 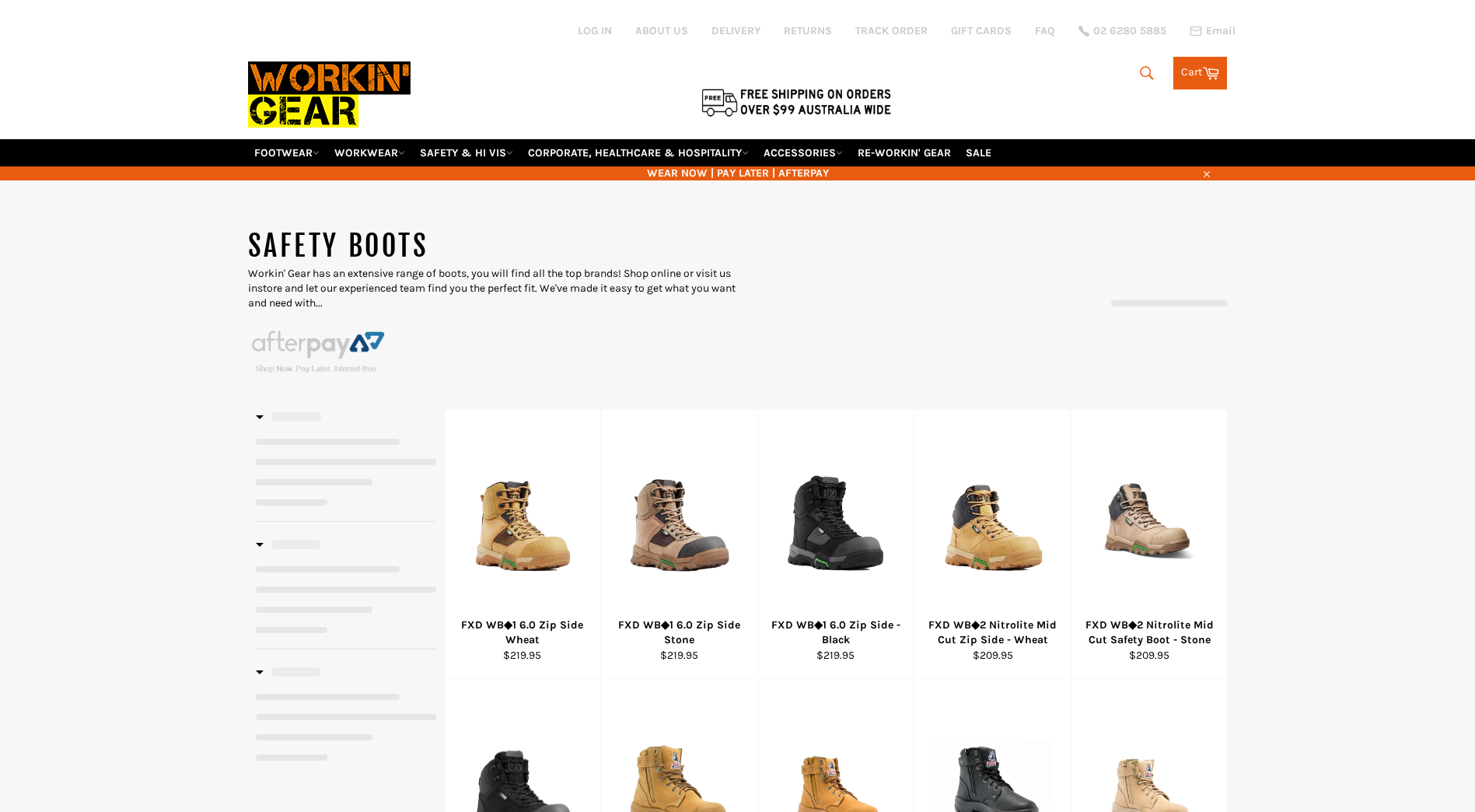 I want to click on a: Log in, so click(x=595, y=30).